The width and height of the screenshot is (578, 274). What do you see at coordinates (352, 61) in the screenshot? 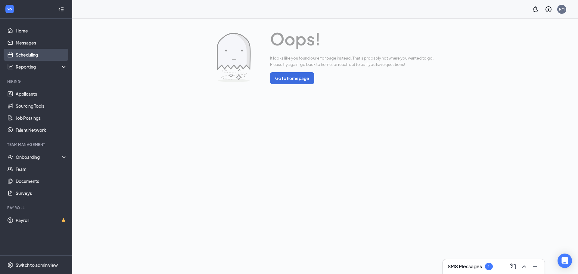
I see `span: It looks like you found our error page instead. That's probably not where you wanted to go. Pleas...` at bounding box center [352, 61].